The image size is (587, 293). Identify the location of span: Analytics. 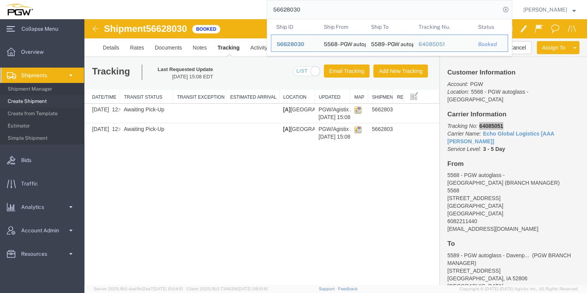
(35, 207).